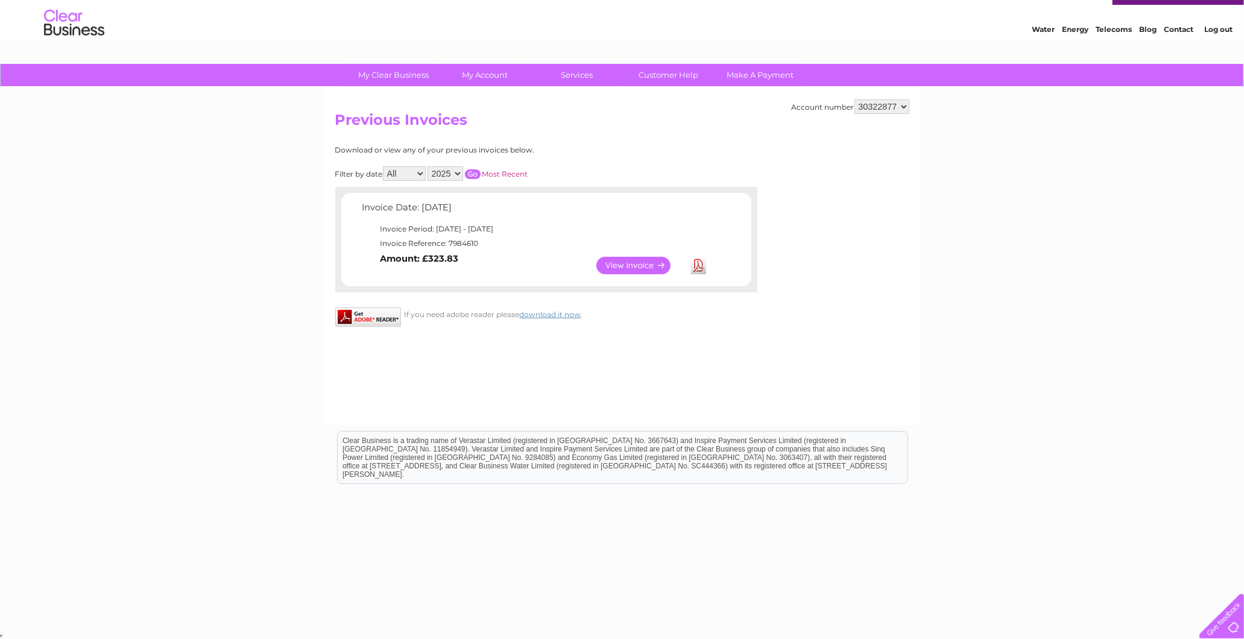 Image resolution: width=1244 pixels, height=639 pixels. I want to click on a: Make A Payment, so click(760, 75).